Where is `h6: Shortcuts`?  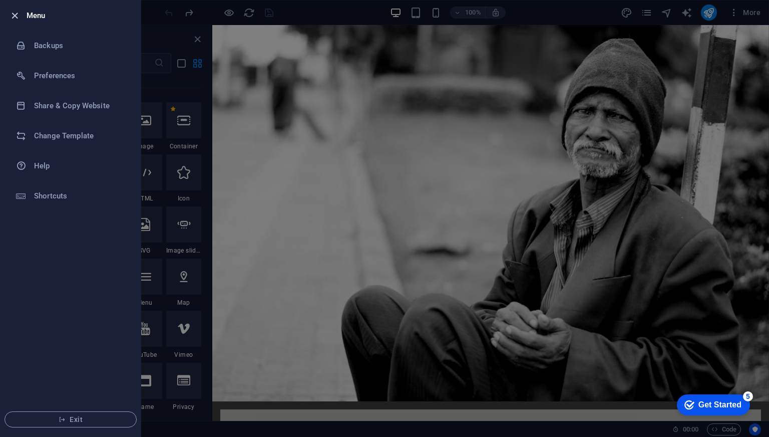
h6: Shortcuts is located at coordinates (80, 196).